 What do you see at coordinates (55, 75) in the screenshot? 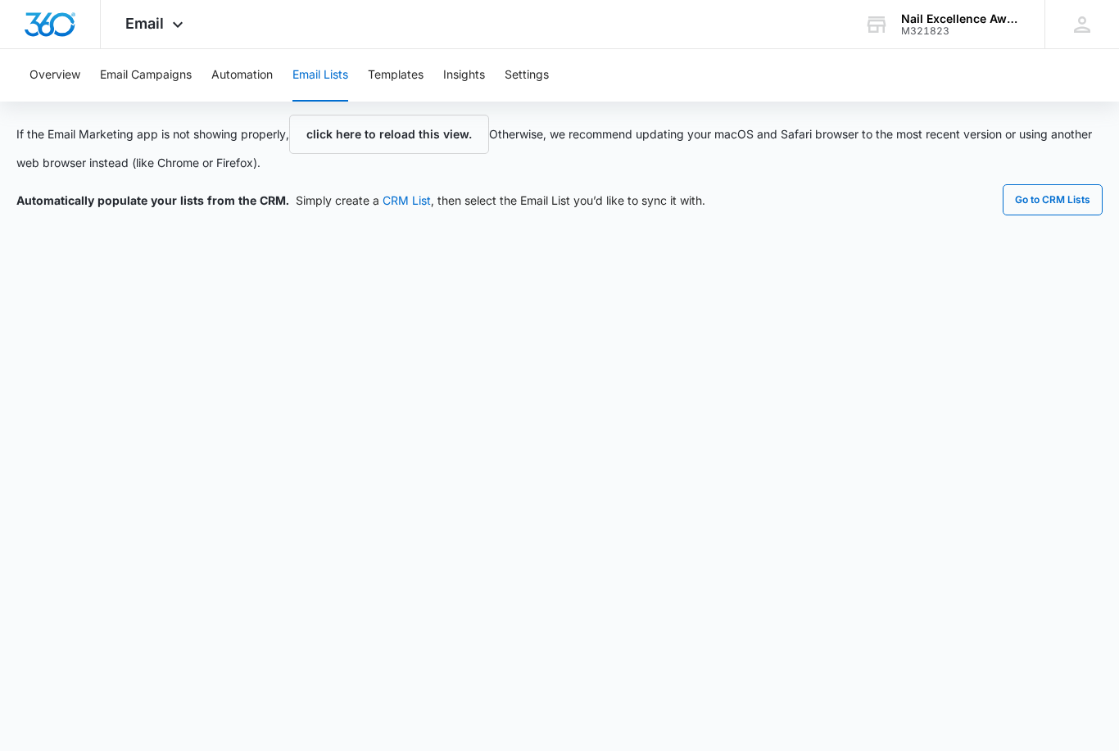
I see `button: Overview` at bounding box center [55, 75].